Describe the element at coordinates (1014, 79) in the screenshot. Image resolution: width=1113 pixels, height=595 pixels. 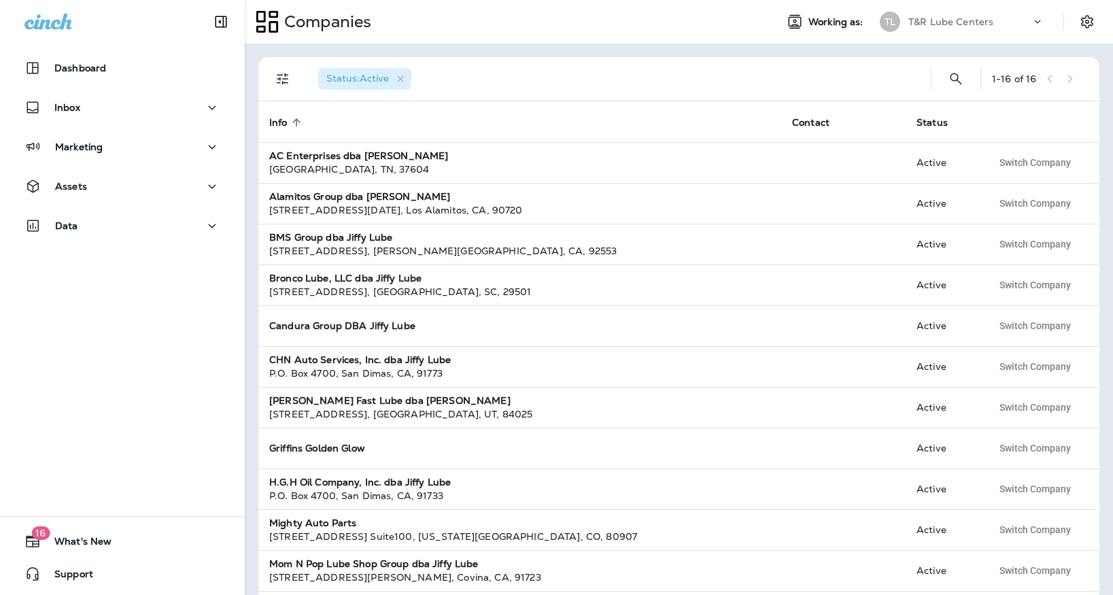
I see `div: 1 - 16 of 16` at that location.